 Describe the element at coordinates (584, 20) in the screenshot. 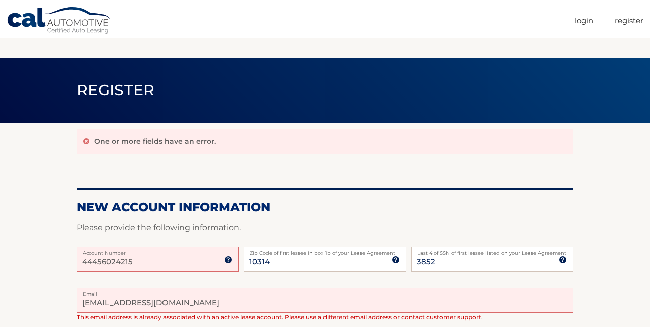

I see `a: Login` at that location.